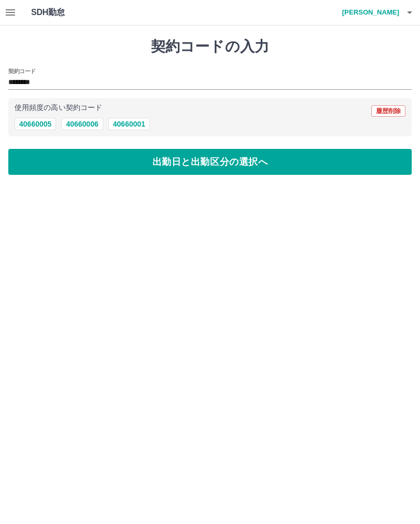 This screenshot has height=524, width=420. I want to click on button: 履歴削除, so click(388, 111).